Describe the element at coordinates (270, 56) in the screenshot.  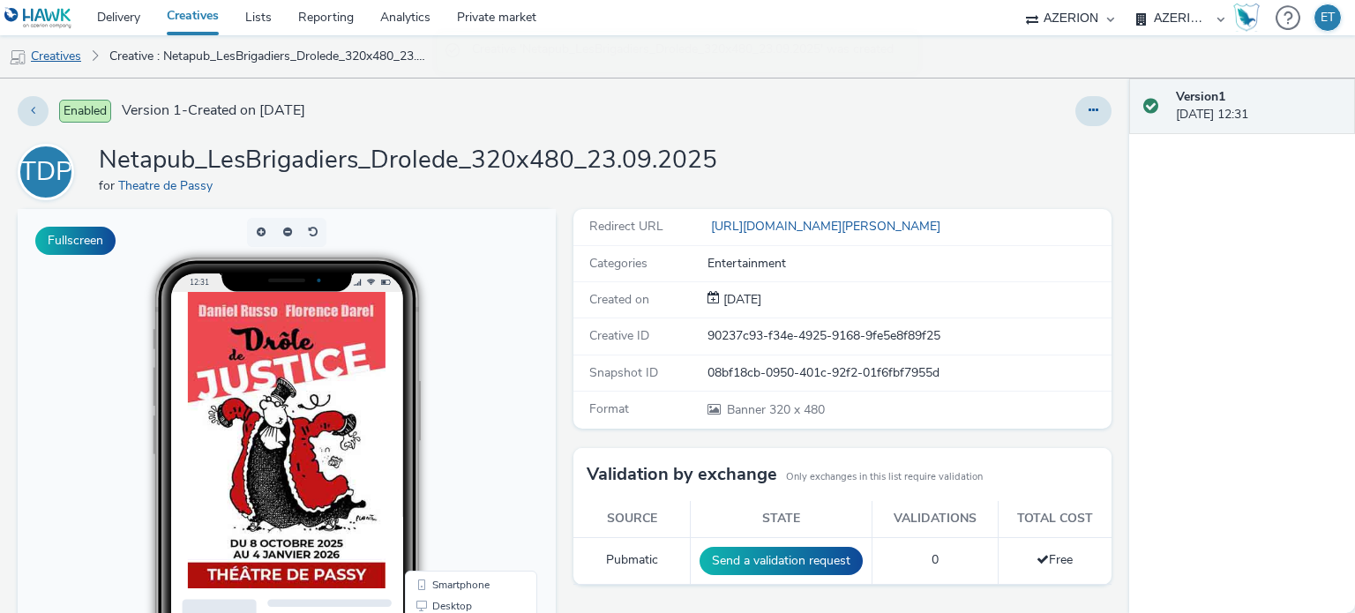
I see `a: Creative : Netapub_LesBrigadiers_Drolede_320x480_23.09.2025` at that location.